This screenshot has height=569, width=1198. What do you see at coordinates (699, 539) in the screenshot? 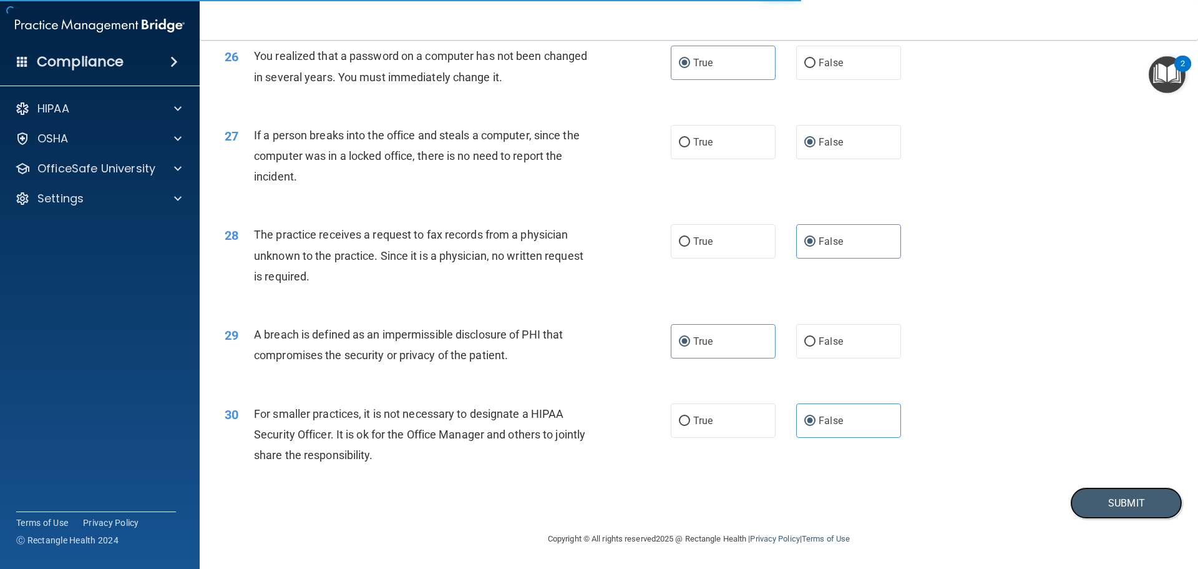
I see `div: Copyright © All rights reserved 2025 @ Rectangle Health | |` at bounding box center [699, 539].